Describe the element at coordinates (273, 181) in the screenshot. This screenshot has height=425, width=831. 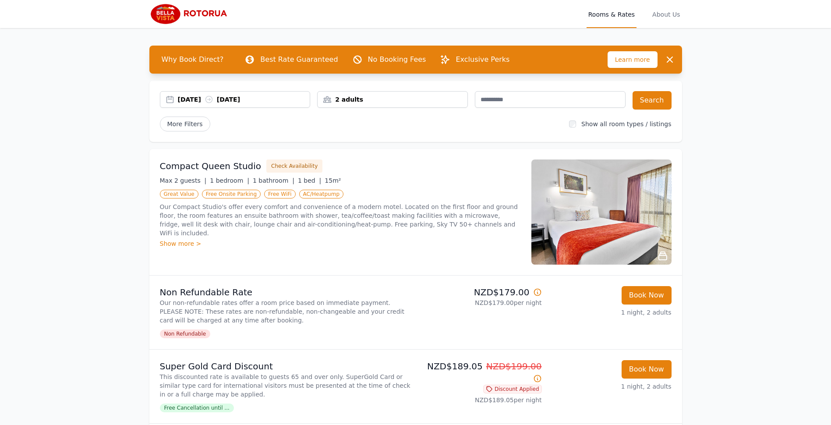
I see `span: 1 bathroom |` at that location.